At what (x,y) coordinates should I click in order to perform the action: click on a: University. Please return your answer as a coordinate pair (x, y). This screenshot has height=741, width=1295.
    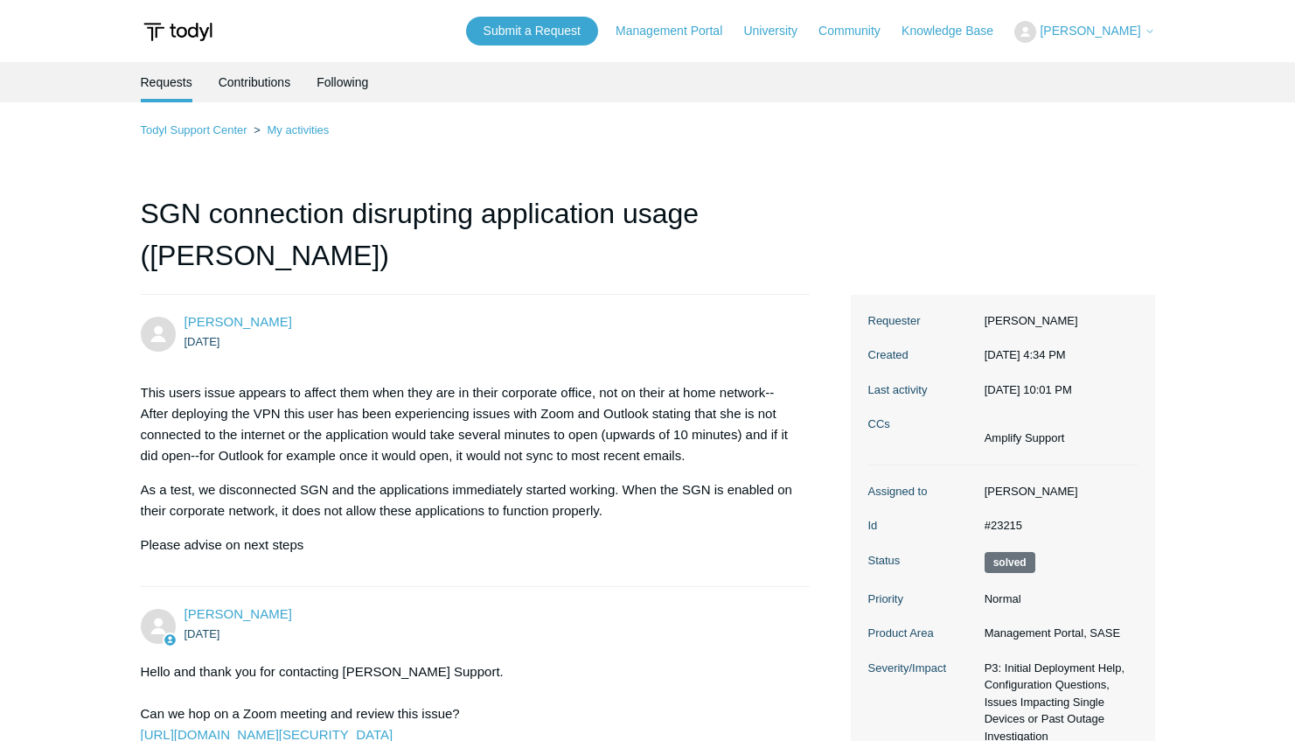
    Looking at the image, I should click on (778, 31).